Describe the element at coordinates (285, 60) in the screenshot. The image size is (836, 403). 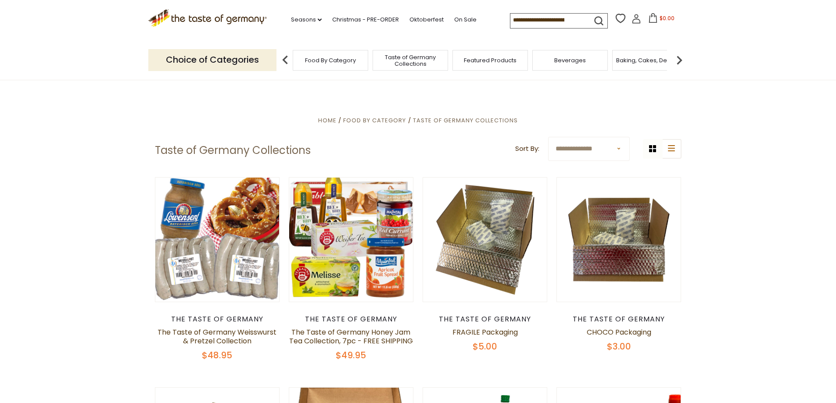
I see `img: previous arrow` at that location.